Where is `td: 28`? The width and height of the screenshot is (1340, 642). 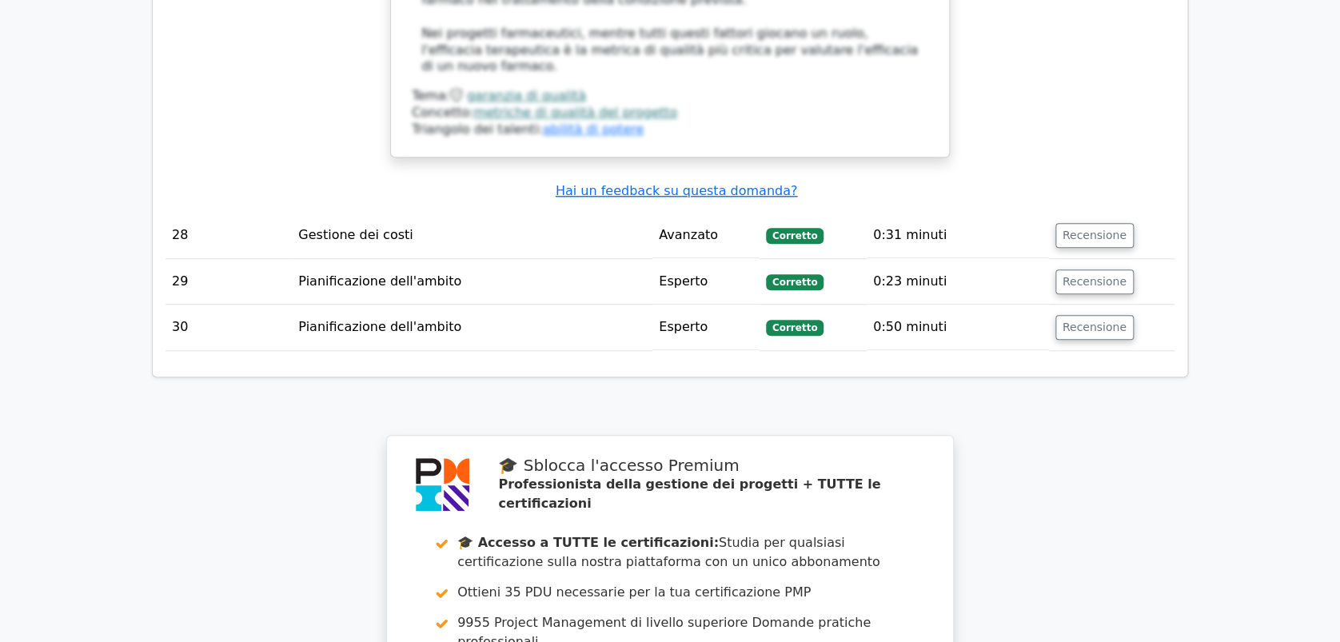
td: 28 is located at coordinates (229, 235).